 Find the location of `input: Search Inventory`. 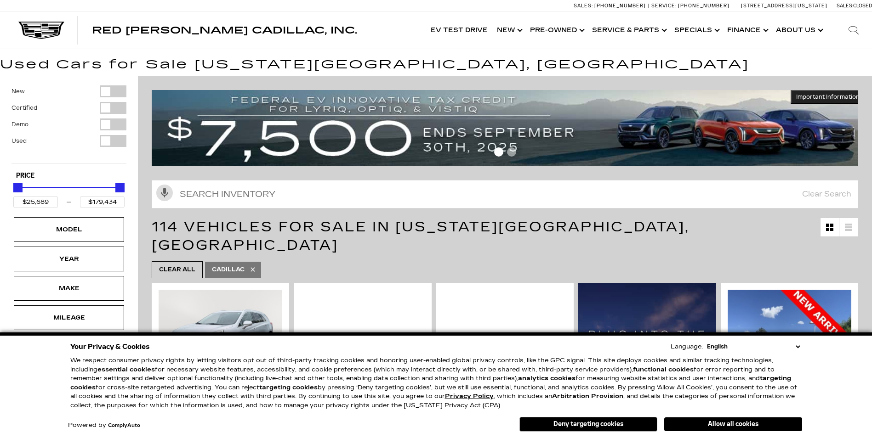

input: Search Inventory is located at coordinates (505, 194).